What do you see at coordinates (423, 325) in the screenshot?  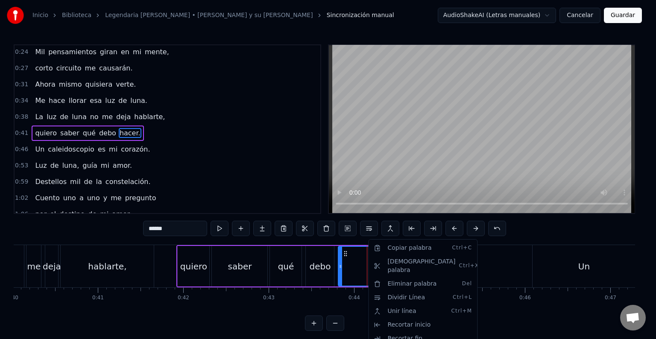 I see `div: Recortar inicio` at bounding box center [423, 325].